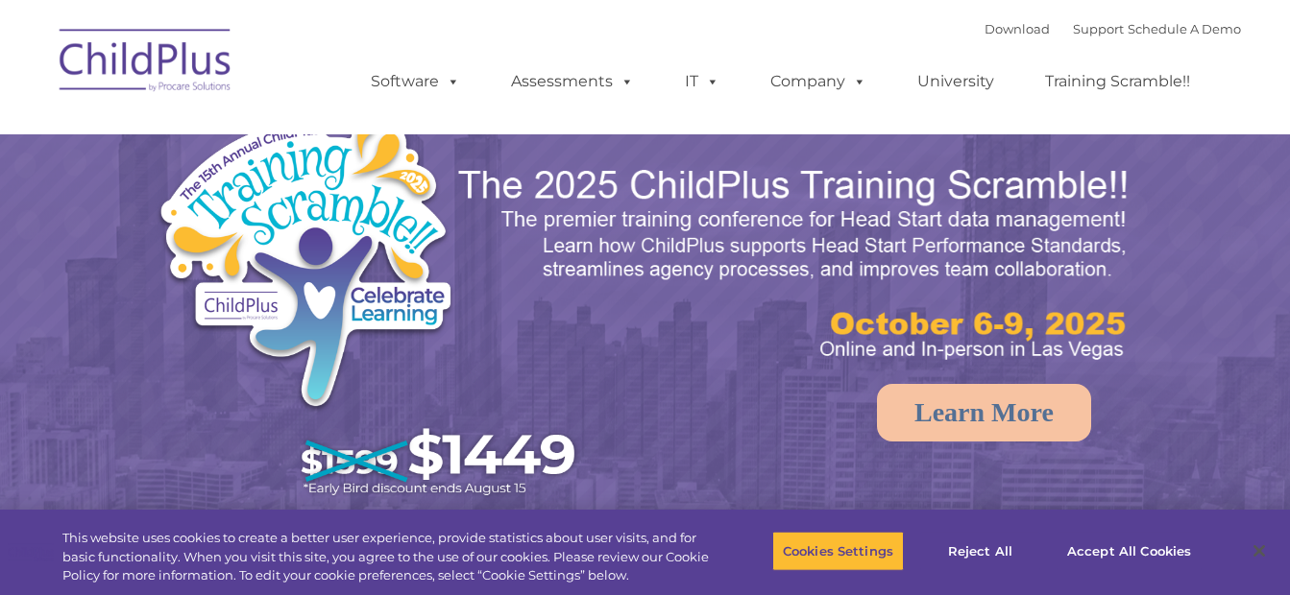 The image size is (1290, 595). I want to click on a: Software, so click(415, 82).